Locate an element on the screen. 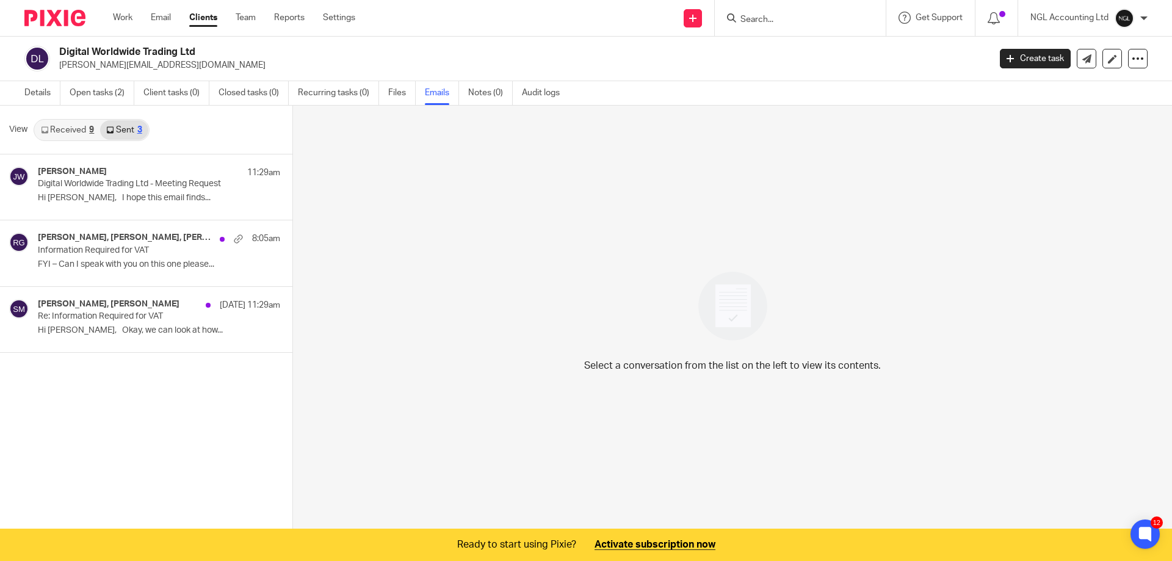  a: Details is located at coordinates (42, 93).